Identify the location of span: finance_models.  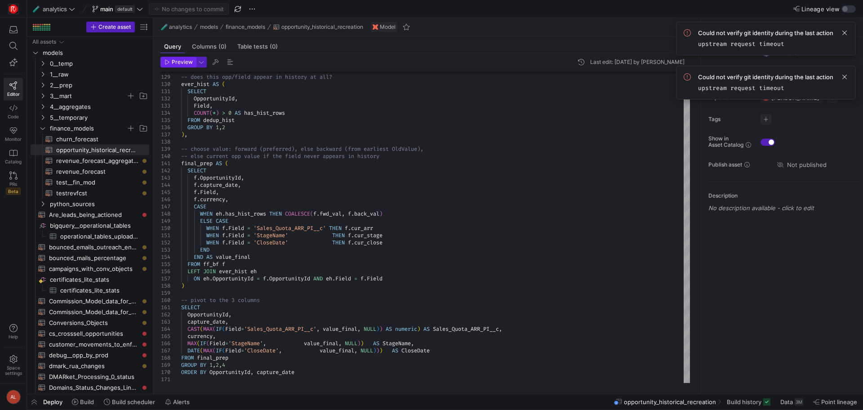
(88, 128).